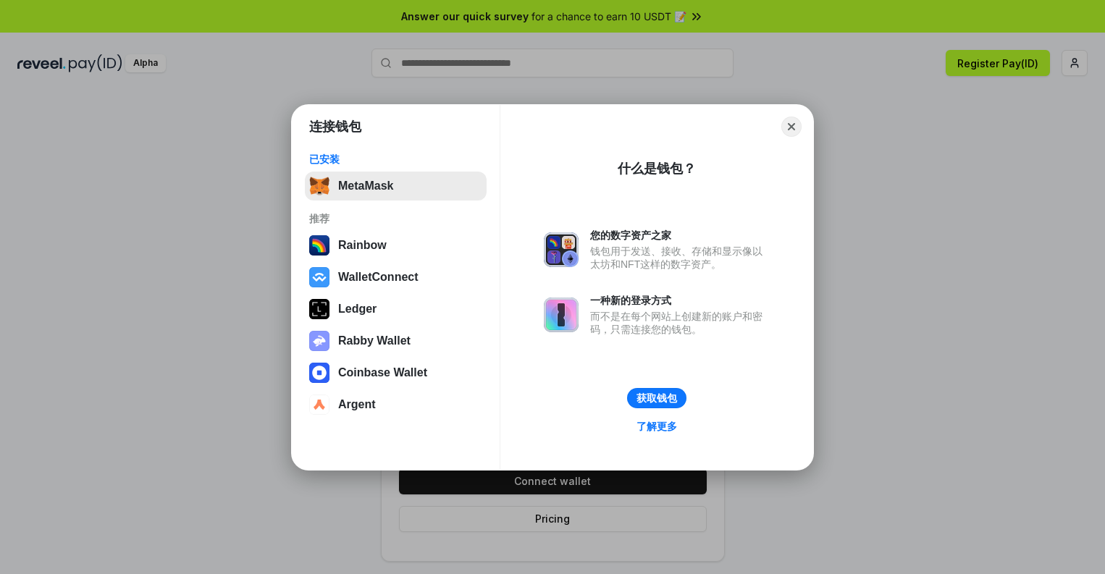 Image resolution: width=1105 pixels, height=574 pixels. What do you see at coordinates (792, 127) in the screenshot?
I see `button: Close` at bounding box center [792, 127].